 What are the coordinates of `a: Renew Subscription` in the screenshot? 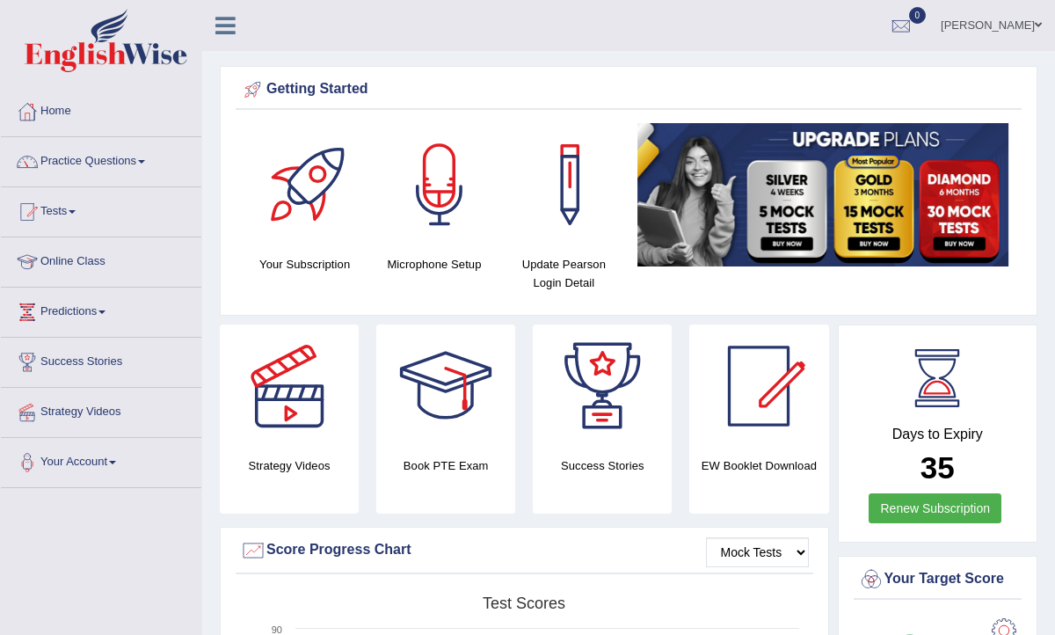 It's located at (934, 508).